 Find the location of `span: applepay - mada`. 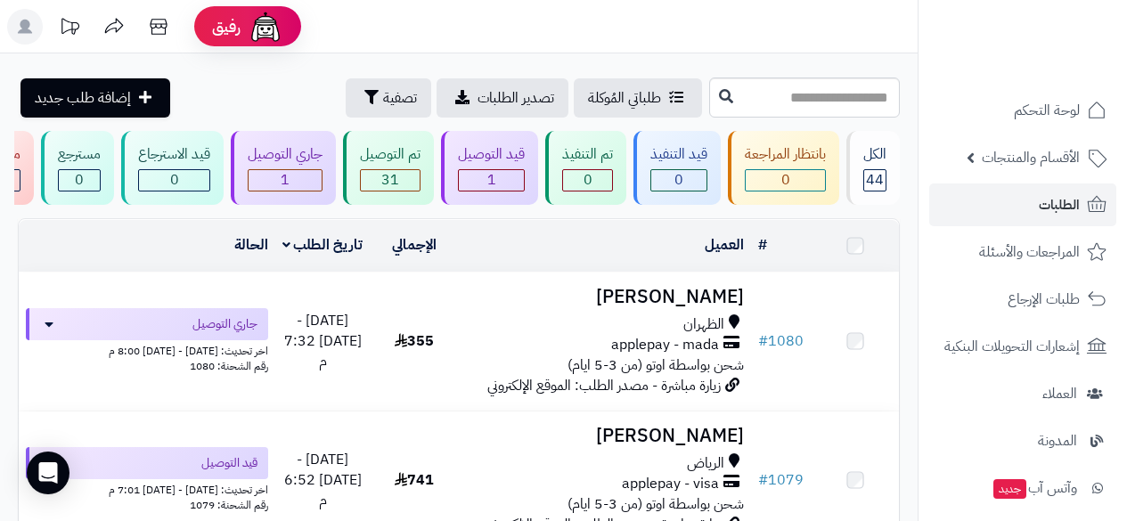

span: applepay - mada is located at coordinates (664, 345).